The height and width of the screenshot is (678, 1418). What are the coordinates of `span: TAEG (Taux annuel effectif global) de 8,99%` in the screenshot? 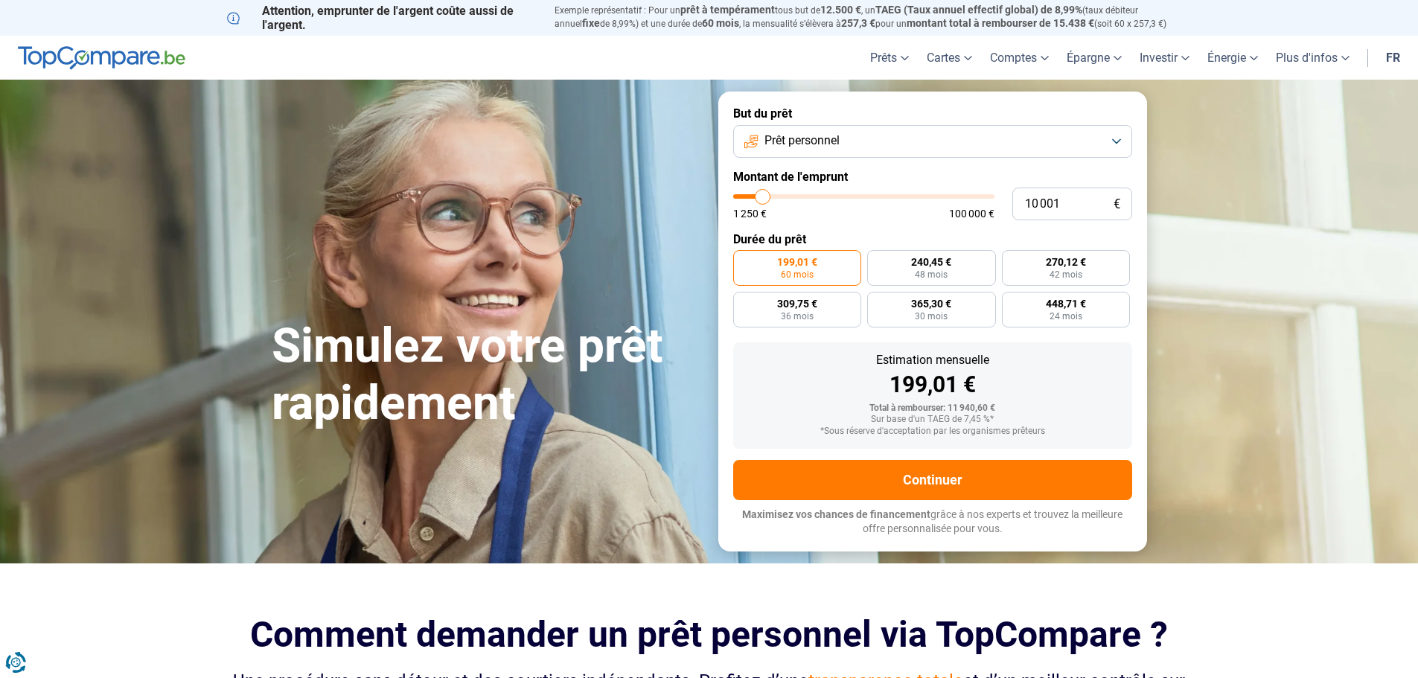 It's located at (979, 10).